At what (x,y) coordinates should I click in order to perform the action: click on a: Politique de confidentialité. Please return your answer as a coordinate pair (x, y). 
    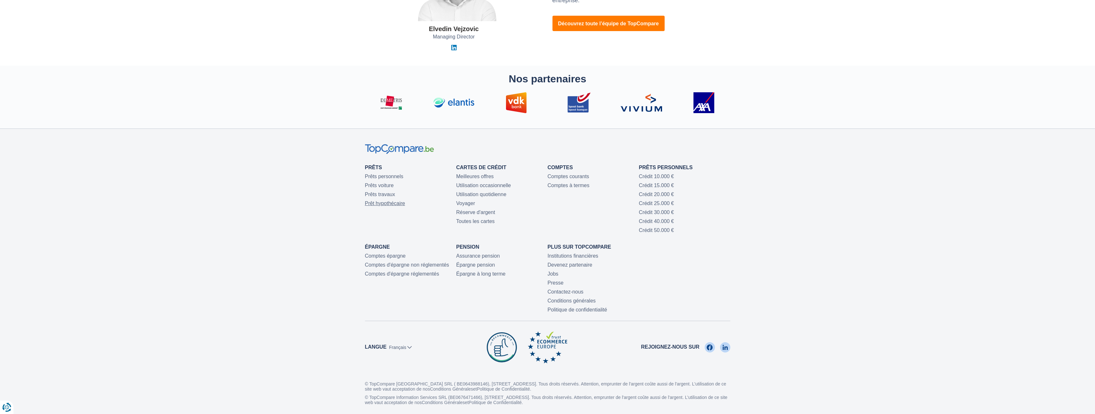
    Looking at the image, I should click on (577, 309).